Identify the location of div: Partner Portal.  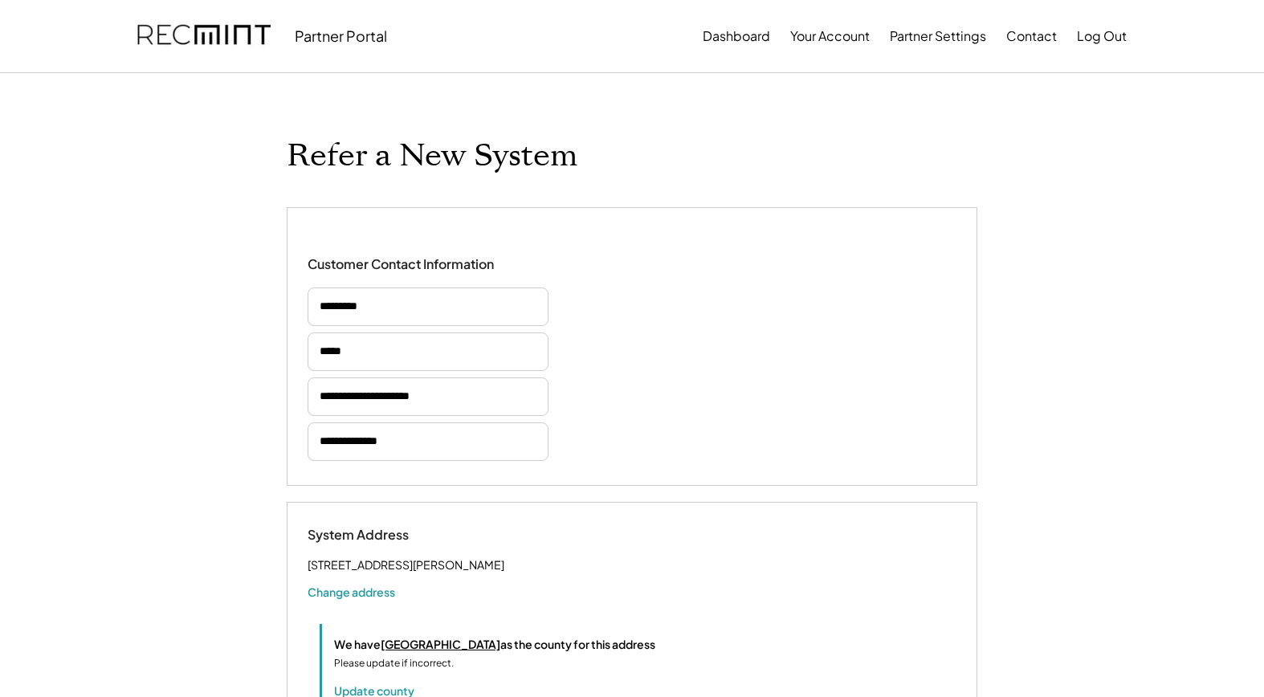
(340, 35).